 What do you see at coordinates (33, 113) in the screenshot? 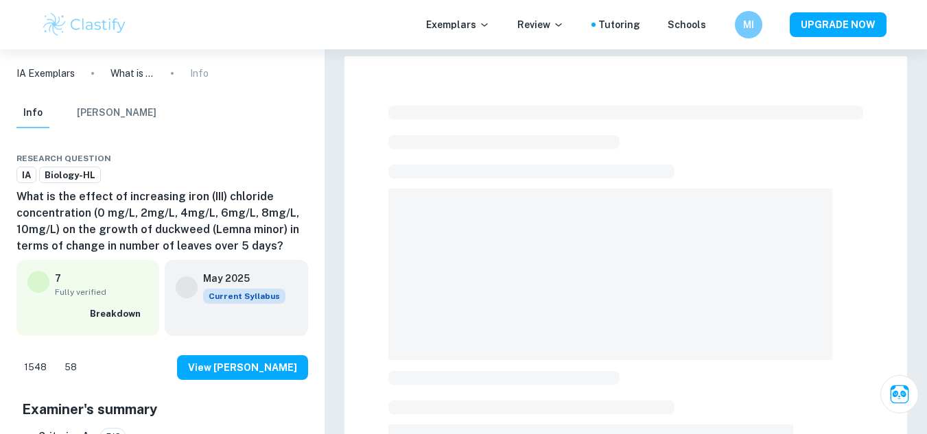
I see `button: Info` at bounding box center [33, 113].